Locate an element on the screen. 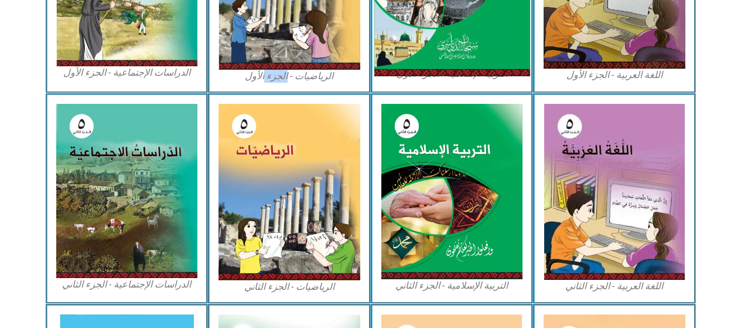 The height and width of the screenshot is (328, 741). figcaption: الدراسات الإجتماعية - الجزء الثاني is located at coordinates (127, 284).